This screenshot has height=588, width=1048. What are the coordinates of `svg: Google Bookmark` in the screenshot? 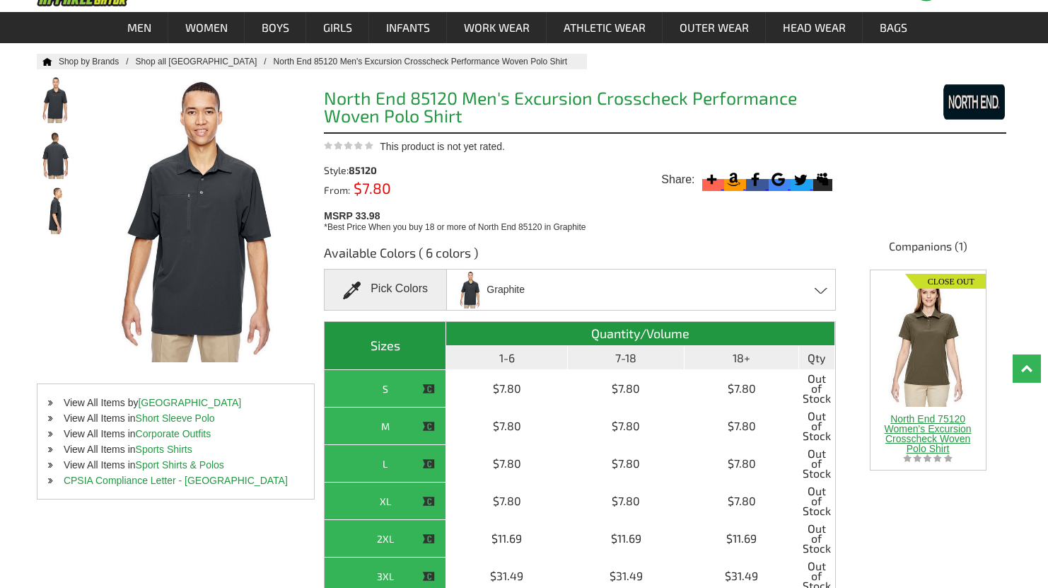 It's located at (778, 179).